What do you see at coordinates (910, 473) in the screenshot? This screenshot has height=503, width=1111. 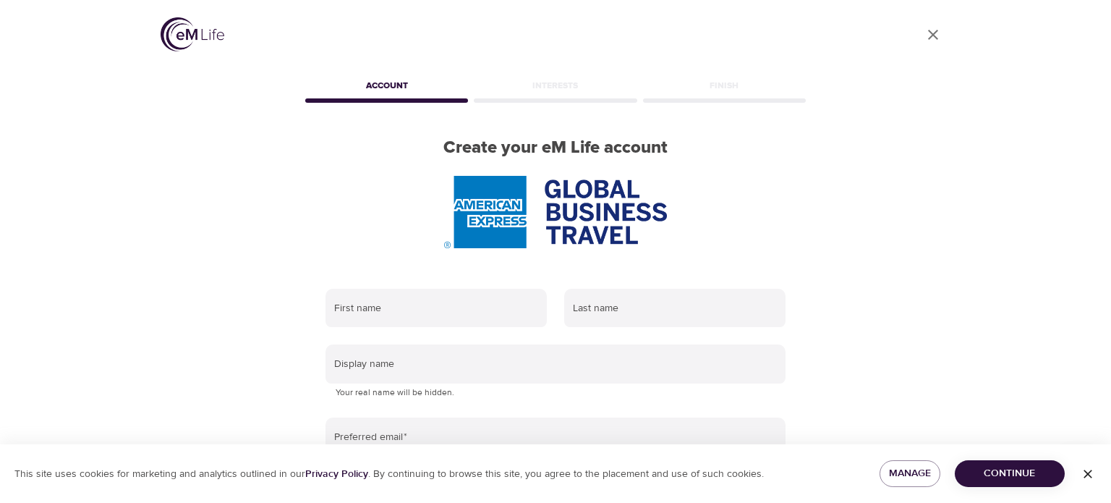 I see `span: Manage` at bounding box center [910, 473].